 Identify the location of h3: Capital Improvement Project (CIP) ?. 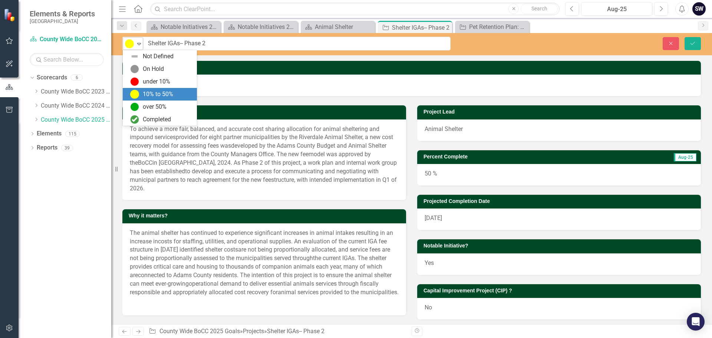
(561, 291).